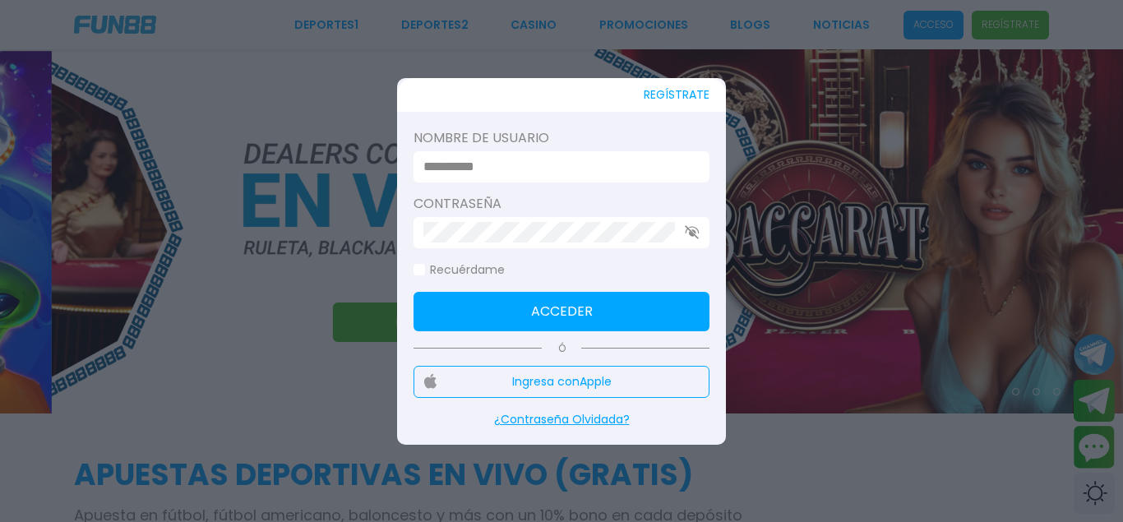 The height and width of the screenshot is (522, 1123). Describe the element at coordinates (562, 312) in the screenshot. I see `button: Acceder` at that location.